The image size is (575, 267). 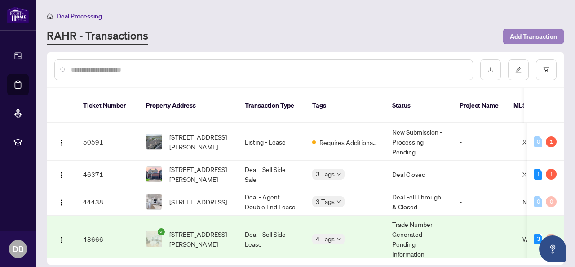 What do you see at coordinates (541, 142) in the screenshot?
I see `span: X12361353` at bounding box center [541, 142].